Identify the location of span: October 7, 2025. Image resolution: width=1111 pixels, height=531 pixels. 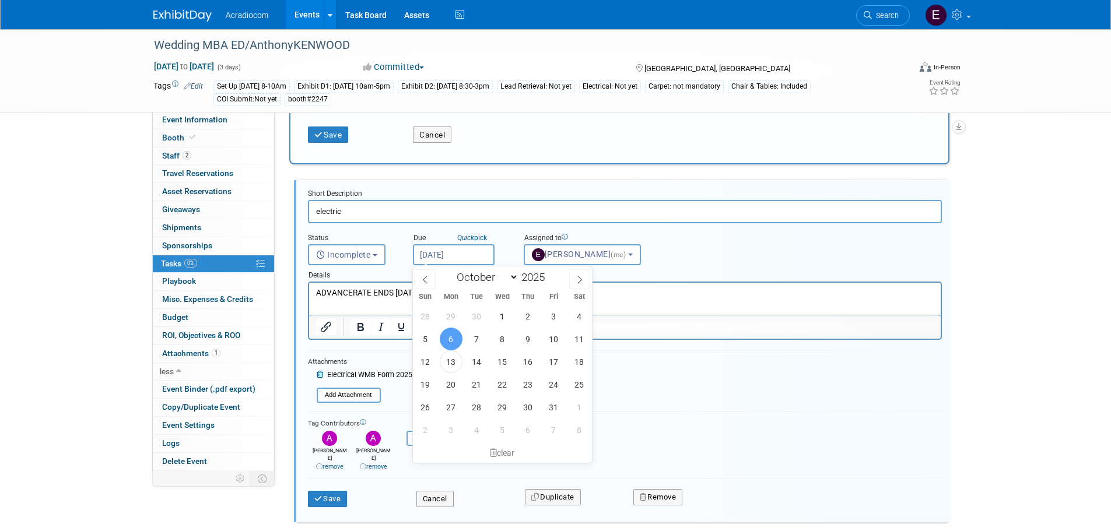
(476, 339).